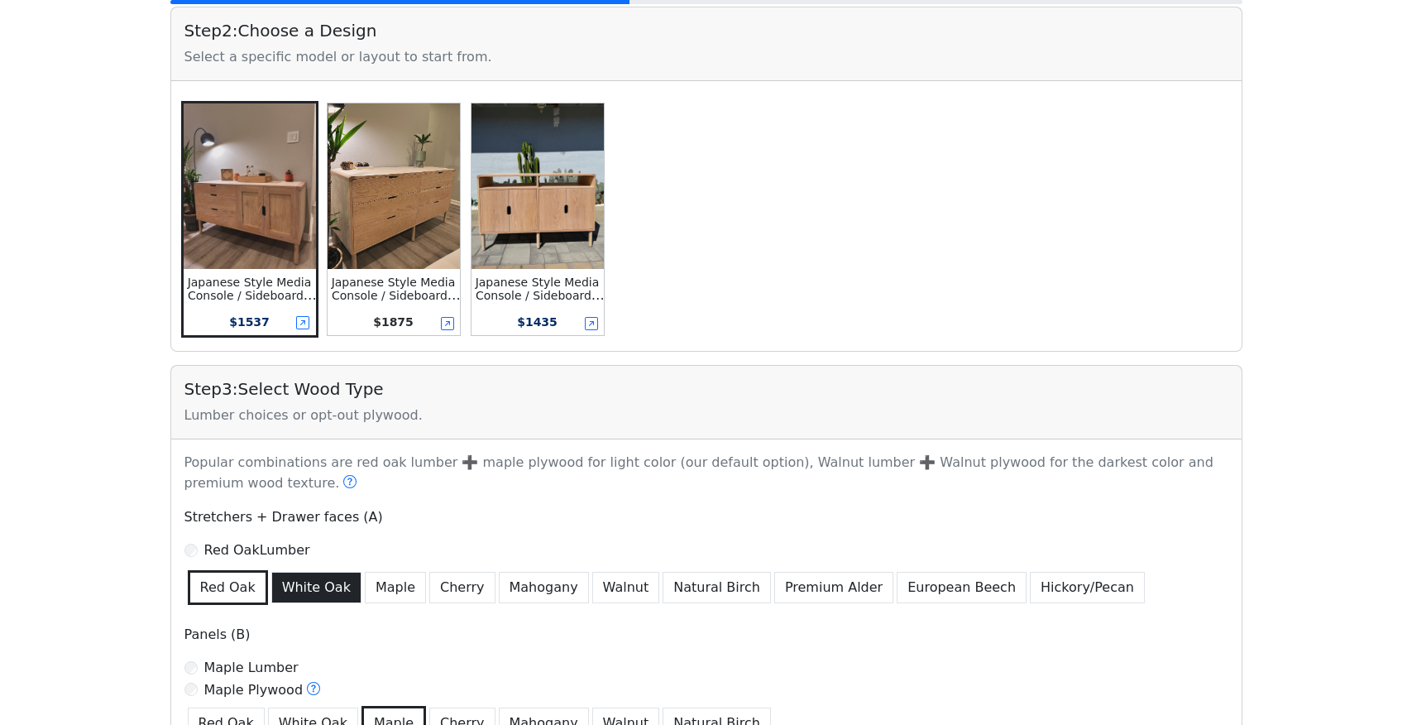 The width and height of the screenshot is (1412, 725). I want to click on small: Japanese Style Media Console / Sideboard / Credenza Media Console /w Top Shelf, so click(540, 302).